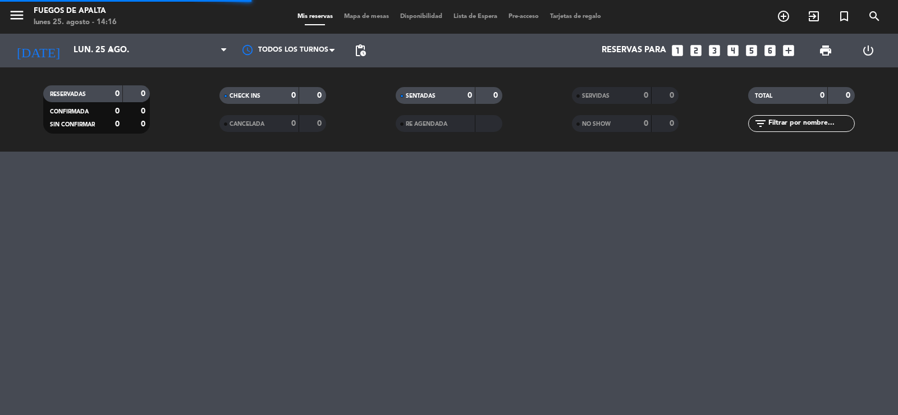  I want to click on span: CONFIRMADA, so click(69, 112).